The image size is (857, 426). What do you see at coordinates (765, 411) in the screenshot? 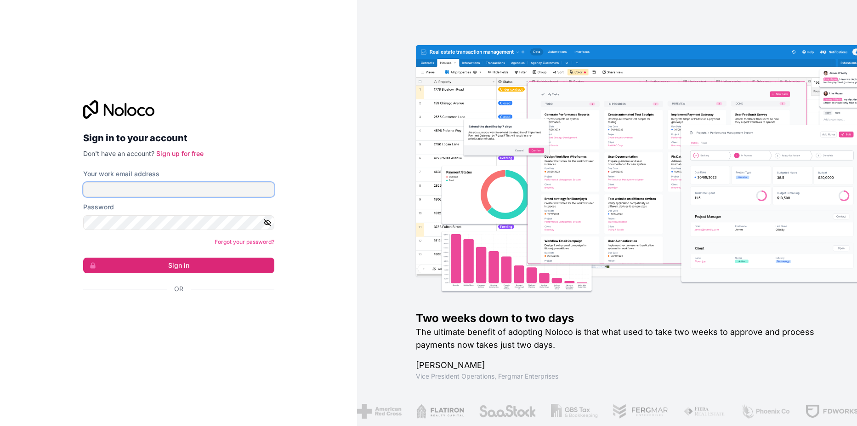
I see `img: /assets/phoenix-BREaitsQ.png` at bounding box center [765, 411].